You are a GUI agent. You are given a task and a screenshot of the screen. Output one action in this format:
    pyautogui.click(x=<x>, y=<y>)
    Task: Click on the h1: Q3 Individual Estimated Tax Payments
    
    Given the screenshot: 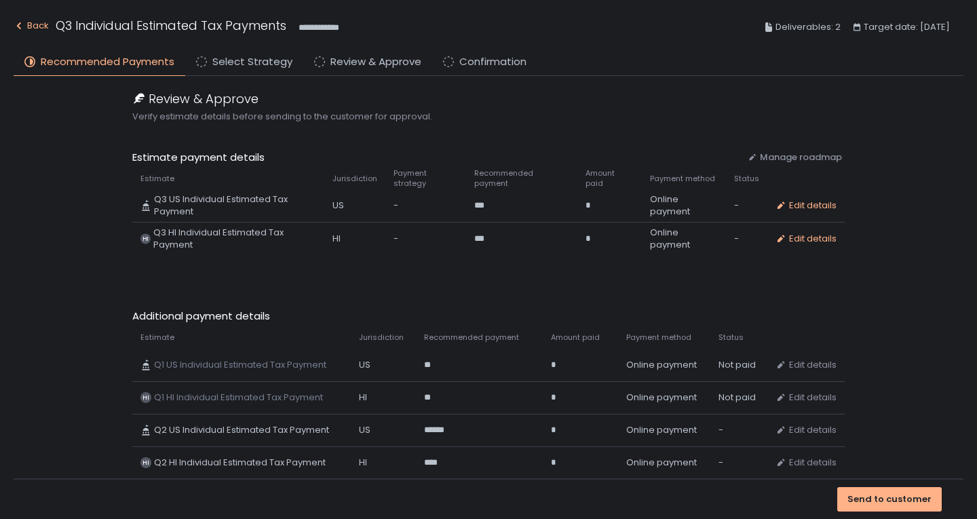 What is the action you would take?
    pyautogui.click(x=171, y=25)
    